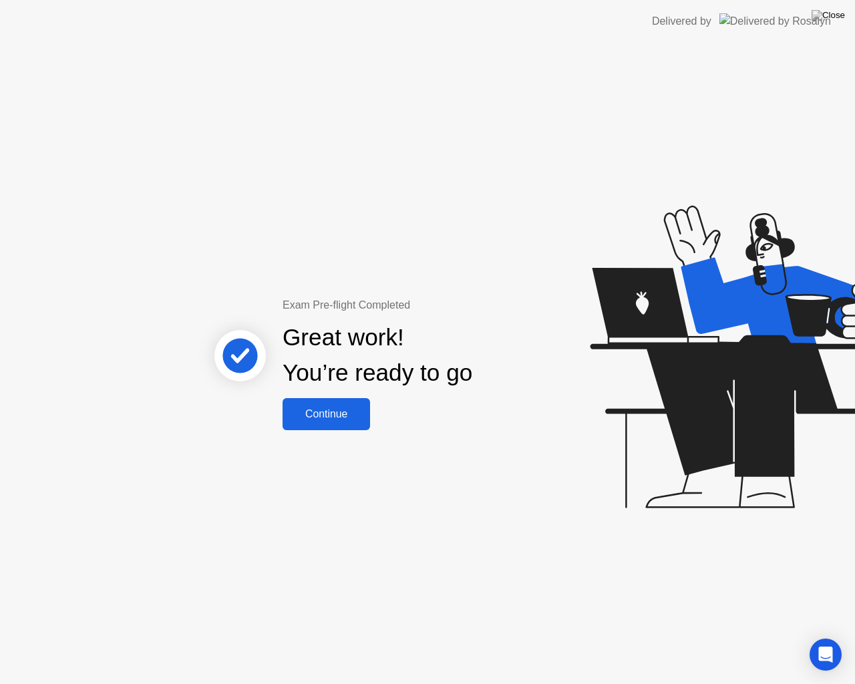  I want to click on button: Continue, so click(326, 414).